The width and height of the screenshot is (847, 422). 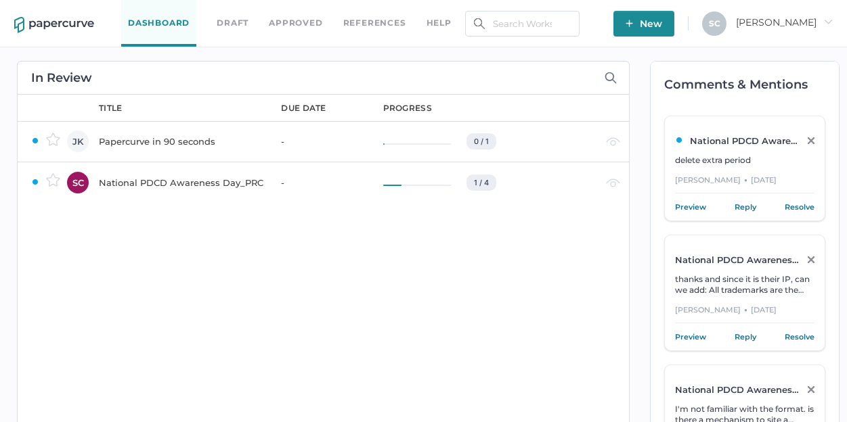 I want to click on div: 0 / 1, so click(x=481, y=141).